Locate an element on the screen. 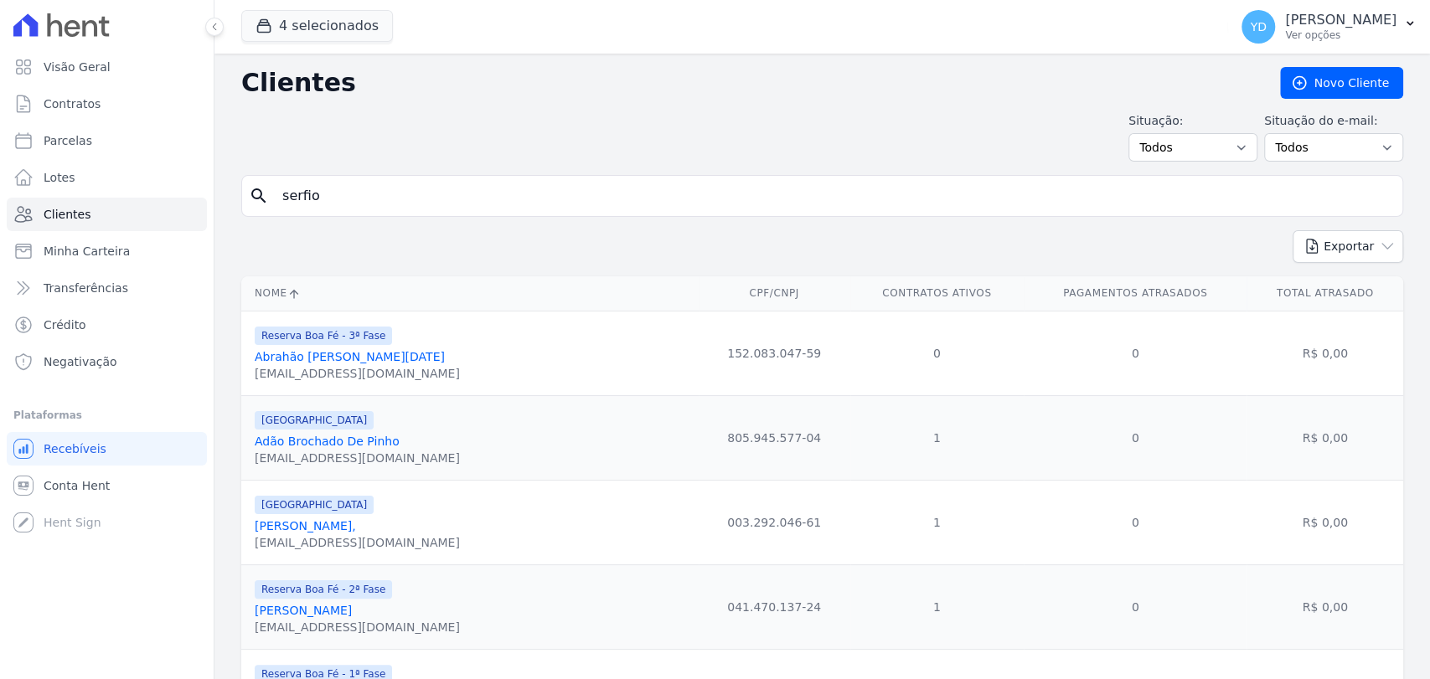 The height and width of the screenshot is (679, 1430). span: Recebíveis is located at coordinates (75, 449).